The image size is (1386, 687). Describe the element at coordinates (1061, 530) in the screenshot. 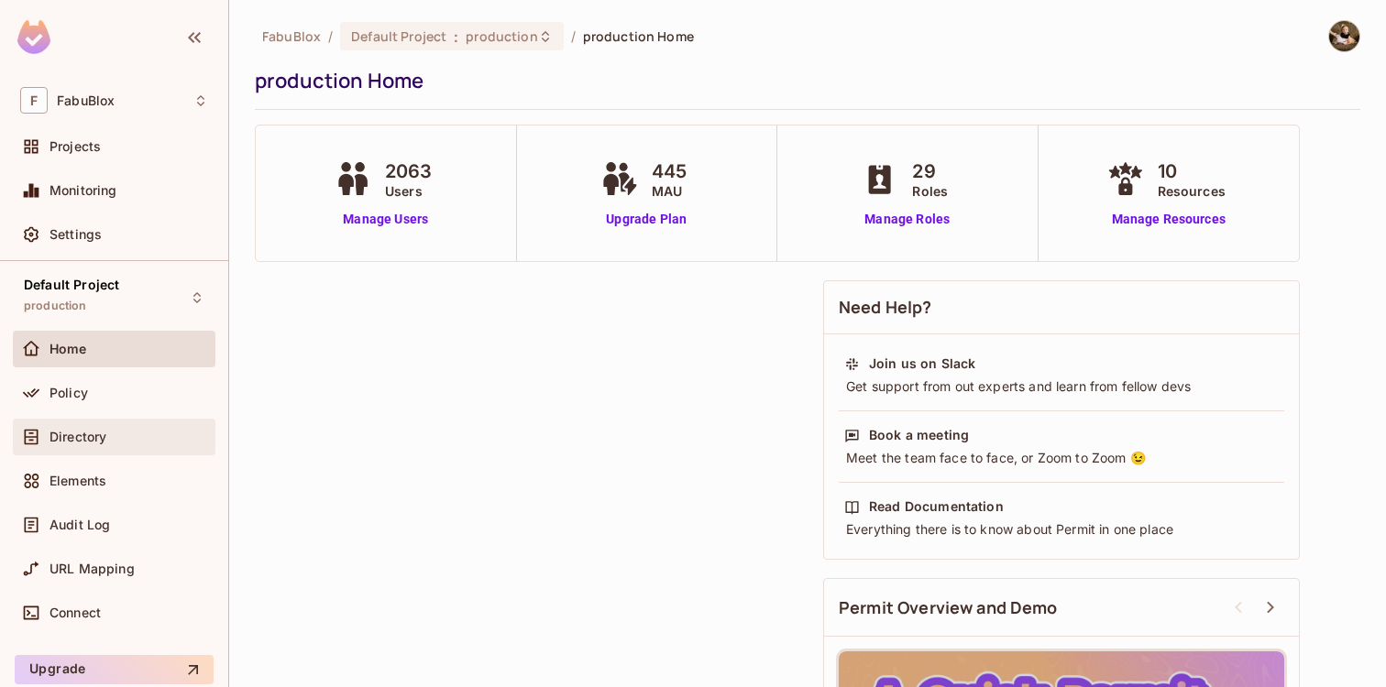

I see `div: Everything there is to know about Permit in one place` at that location.